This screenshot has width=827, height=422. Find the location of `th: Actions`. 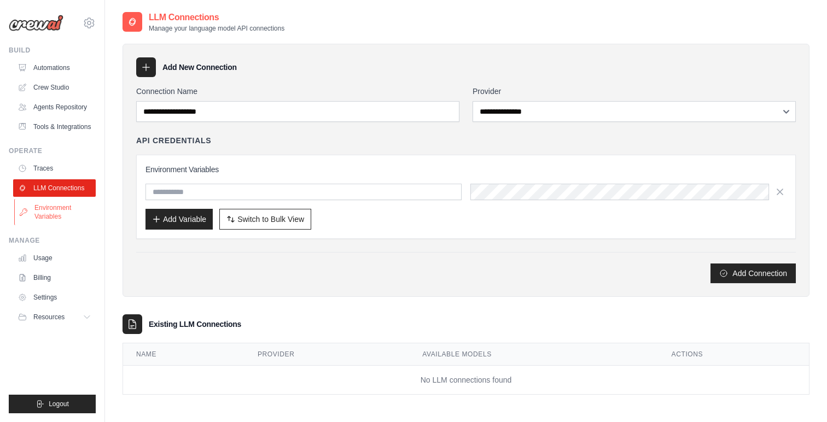

th: Actions is located at coordinates (733, 354).